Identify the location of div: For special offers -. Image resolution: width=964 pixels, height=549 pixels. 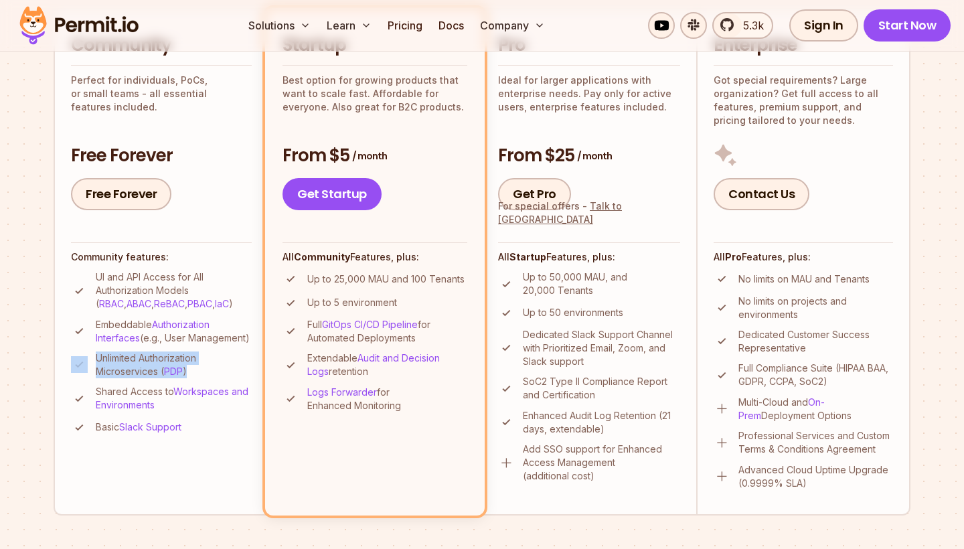
(589, 213).